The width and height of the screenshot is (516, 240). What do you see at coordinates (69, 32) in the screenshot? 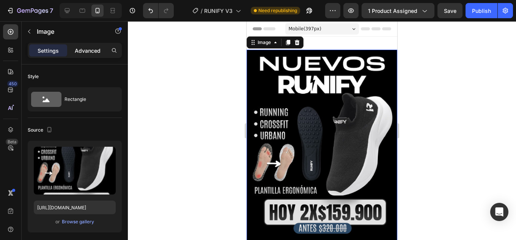
I see `p: Image` at bounding box center [69, 32].